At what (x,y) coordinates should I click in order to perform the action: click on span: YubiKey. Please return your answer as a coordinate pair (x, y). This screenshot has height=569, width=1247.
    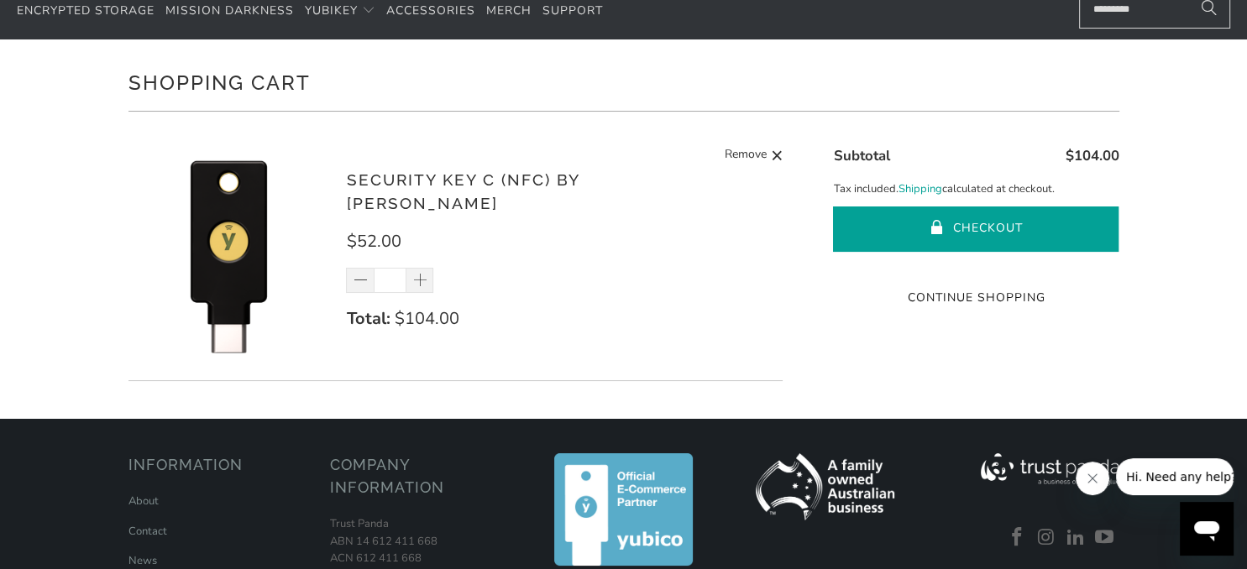
    Looking at the image, I should click on (331, 10).